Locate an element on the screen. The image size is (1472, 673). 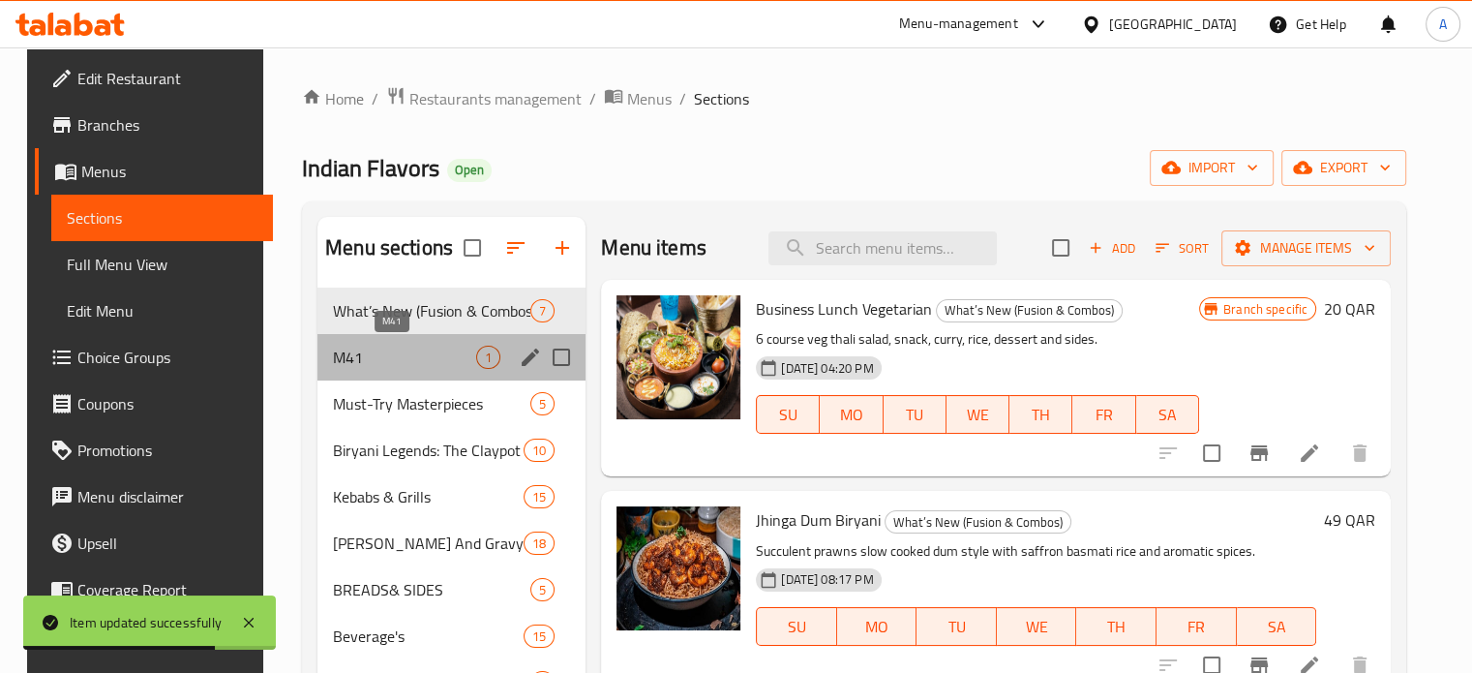
span: Open is located at coordinates (469, 169).